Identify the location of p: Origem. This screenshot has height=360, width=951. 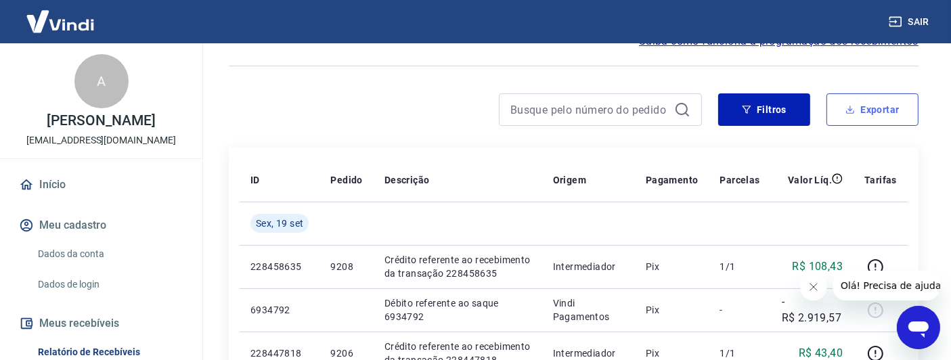
(569, 180).